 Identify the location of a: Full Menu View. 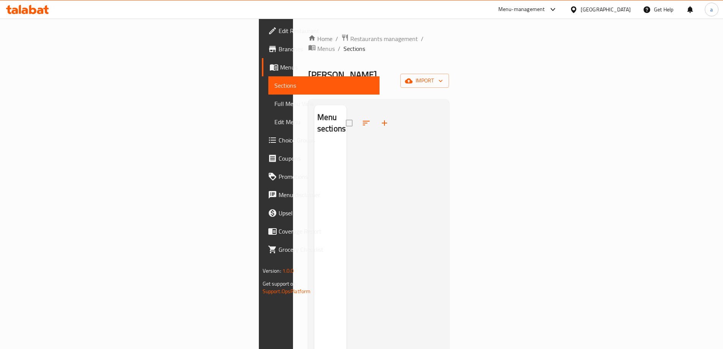
(324, 104).